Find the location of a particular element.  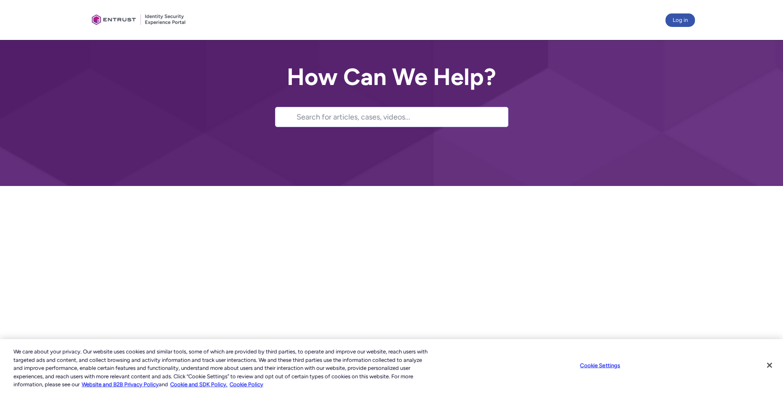

button: Cookie Settings is located at coordinates (599, 366).